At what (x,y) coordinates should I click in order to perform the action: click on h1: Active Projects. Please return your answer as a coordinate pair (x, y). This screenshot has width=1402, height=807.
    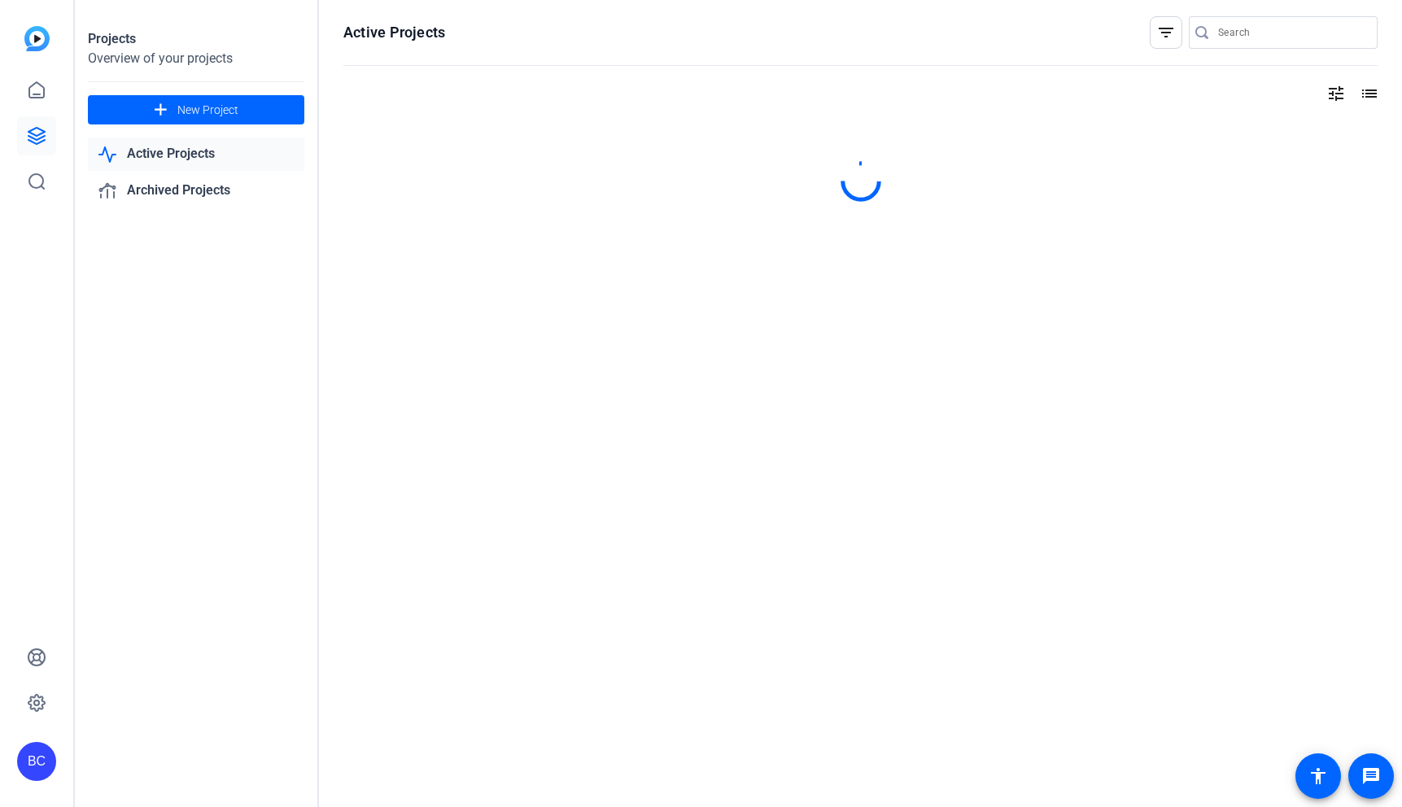
    Looking at the image, I should click on (394, 33).